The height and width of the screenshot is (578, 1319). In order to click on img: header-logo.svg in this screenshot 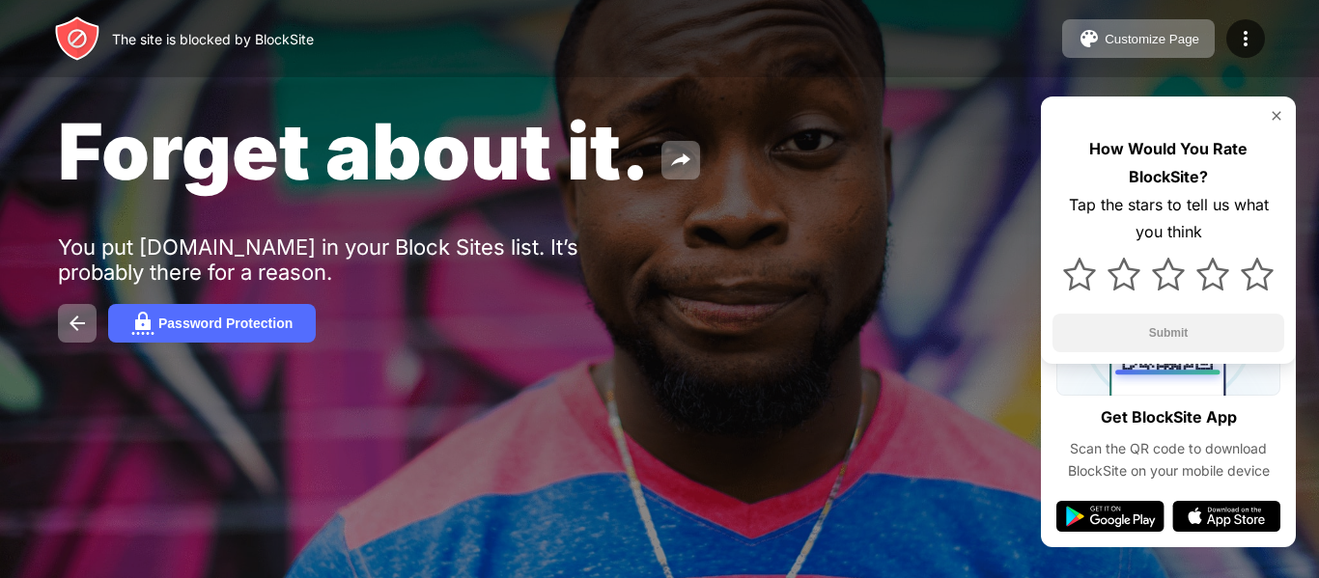, I will do `click(77, 39)`.